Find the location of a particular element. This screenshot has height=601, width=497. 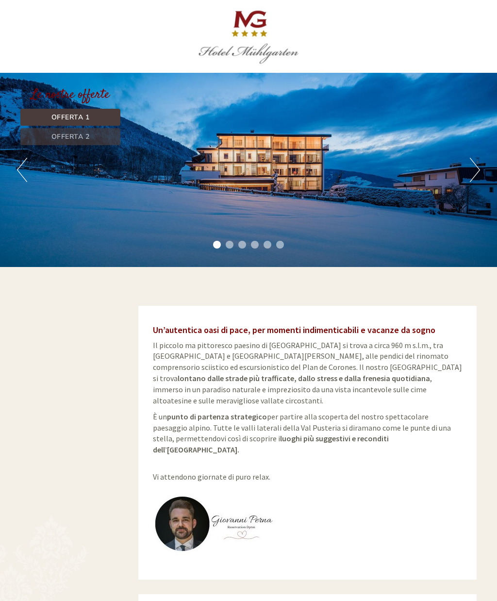

span: Un’autentica oasi di pace, per momenti indimenticabili e vacanze da sogno is located at coordinates (294, 330).